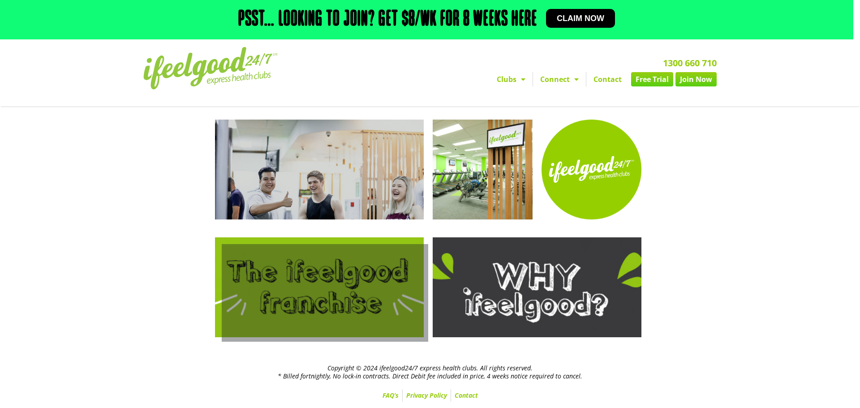 This screenshot has width=860, height=408. What do you see at coordinates (559, 79) in the screenshot?
I see `a: Connect` at bounding box center [559, 79].